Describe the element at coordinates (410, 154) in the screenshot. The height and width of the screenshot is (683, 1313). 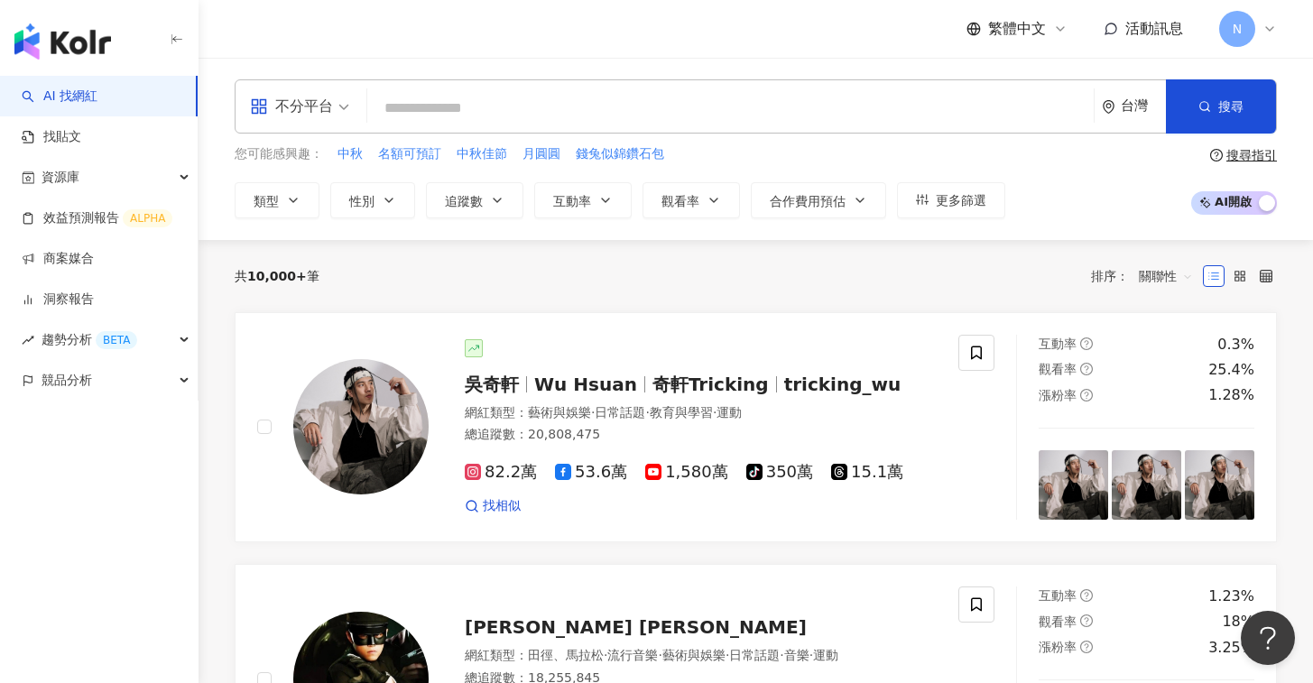
I see `span: 名額可預訂` at that location.